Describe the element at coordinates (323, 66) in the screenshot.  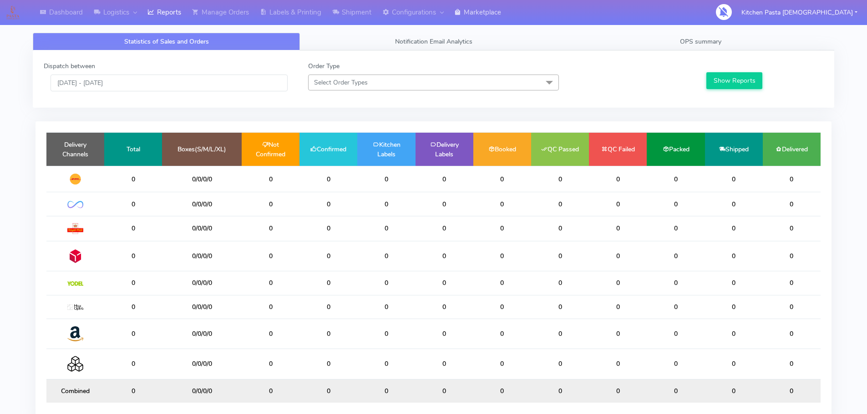
I see `label: Order Type` at that location.